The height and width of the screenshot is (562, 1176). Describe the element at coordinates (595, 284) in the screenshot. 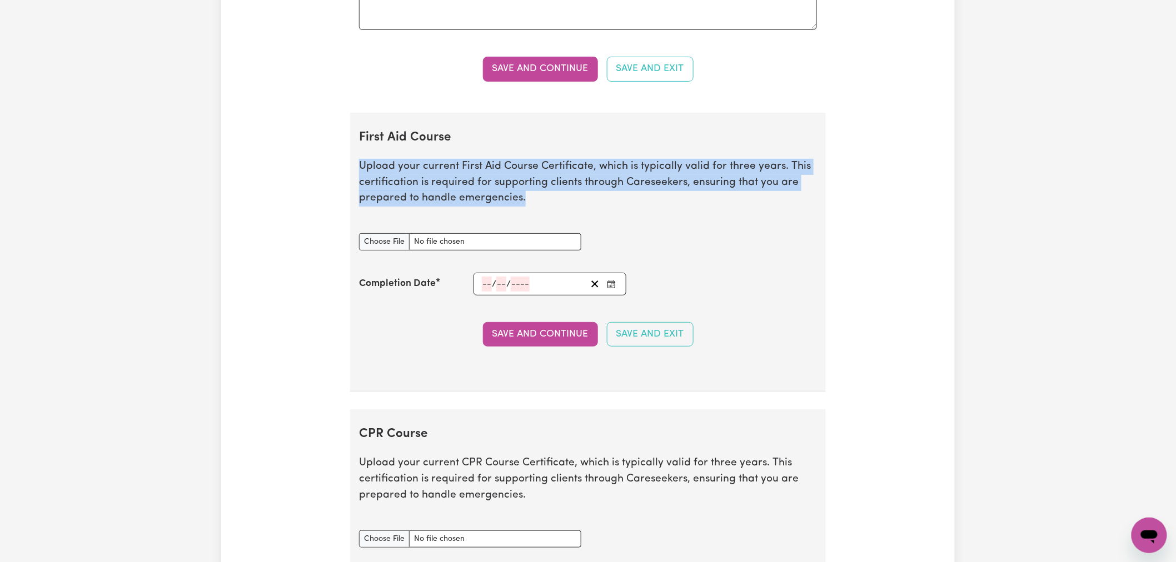

I see `button: Clear date` at that location.